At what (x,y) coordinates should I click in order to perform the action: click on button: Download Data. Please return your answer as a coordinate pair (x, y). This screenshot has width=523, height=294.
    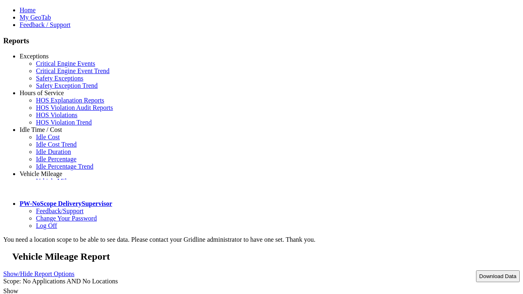
    Looking at the image, I should click on (498, 276).